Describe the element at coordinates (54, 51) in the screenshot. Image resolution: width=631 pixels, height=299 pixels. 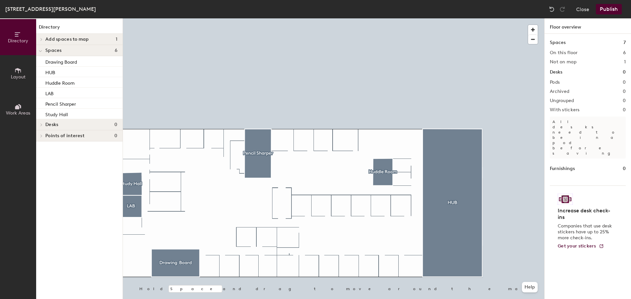
I see `span: Spaces` at that location.